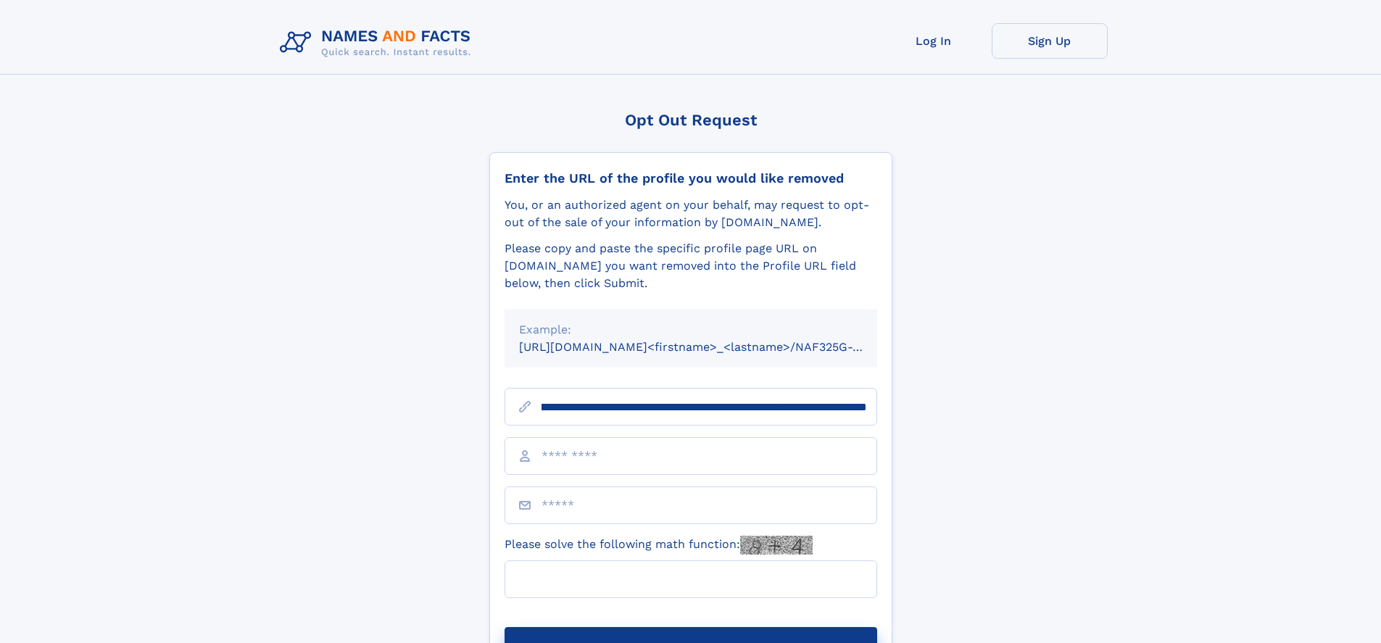 The height and width of the screenshot is (643, 1381). What do you see at coordinates (691, 178) in the screenshot?
I see `div: Enter the URL of the profile you would like removed` at bounding box center [691, 178].